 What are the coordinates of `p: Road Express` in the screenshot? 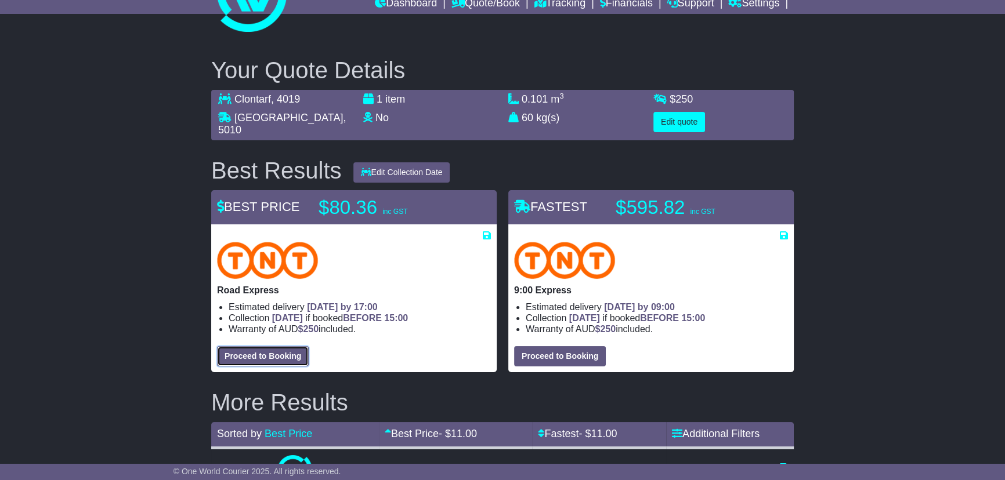 It's located at (354, 290).